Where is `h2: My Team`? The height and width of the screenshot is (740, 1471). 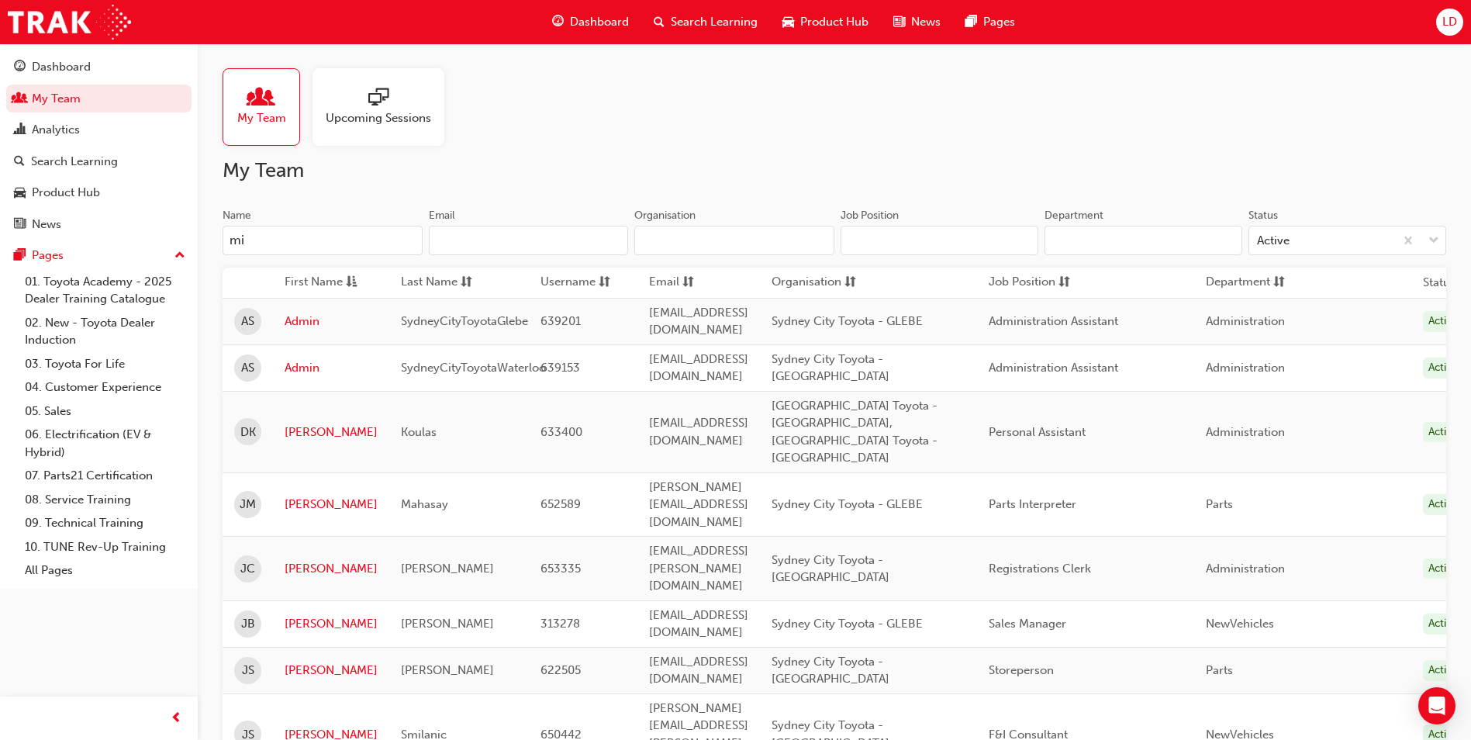 h2: My Team is located at coordinates (834, 171).